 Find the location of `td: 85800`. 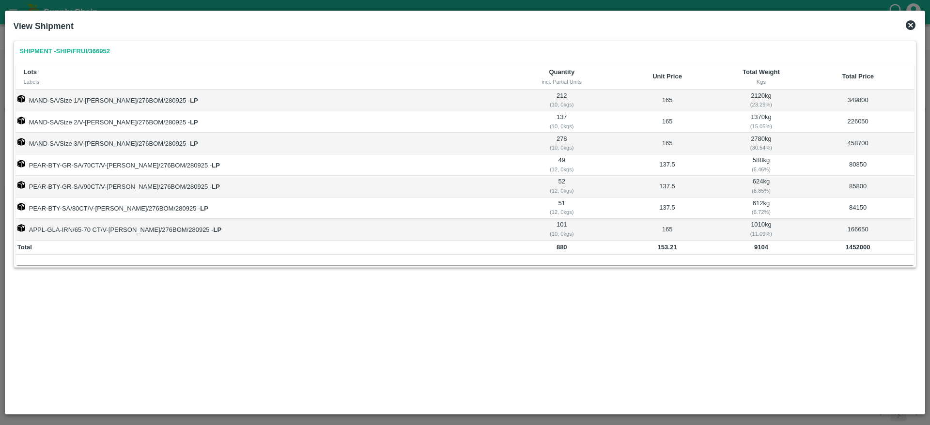

td: 85800 is located at coordinates (858, 186).